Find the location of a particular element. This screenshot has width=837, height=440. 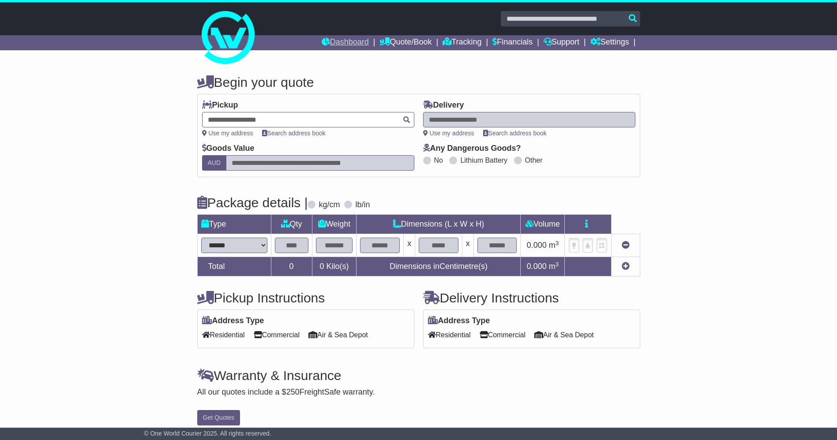

td: Dimensions (L x W x H) is located at coordinates (439, 225).